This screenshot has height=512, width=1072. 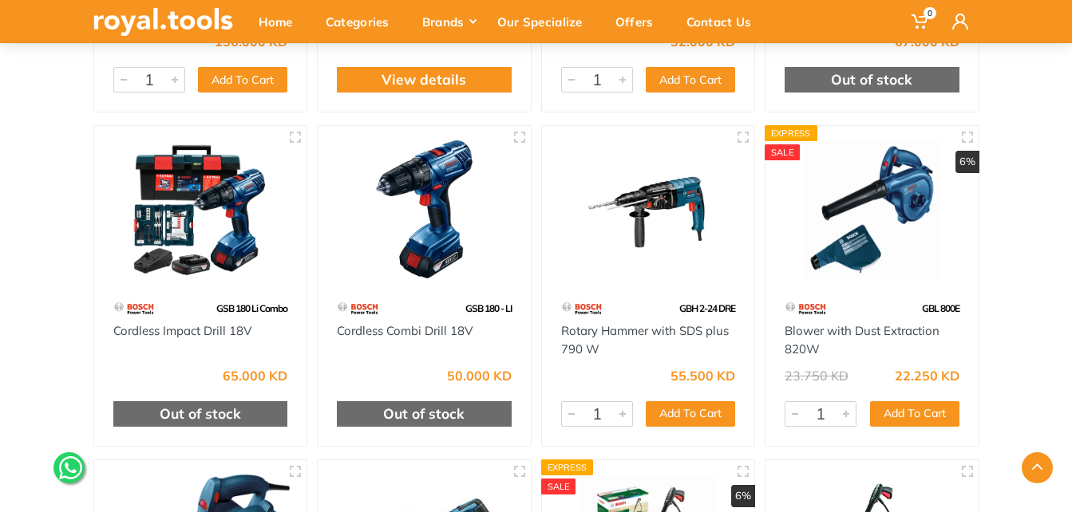 What do you see at coordinates (251, 42) in the screenshot?
I see `div: 136.000 KD` at bounding box center [251, 42].